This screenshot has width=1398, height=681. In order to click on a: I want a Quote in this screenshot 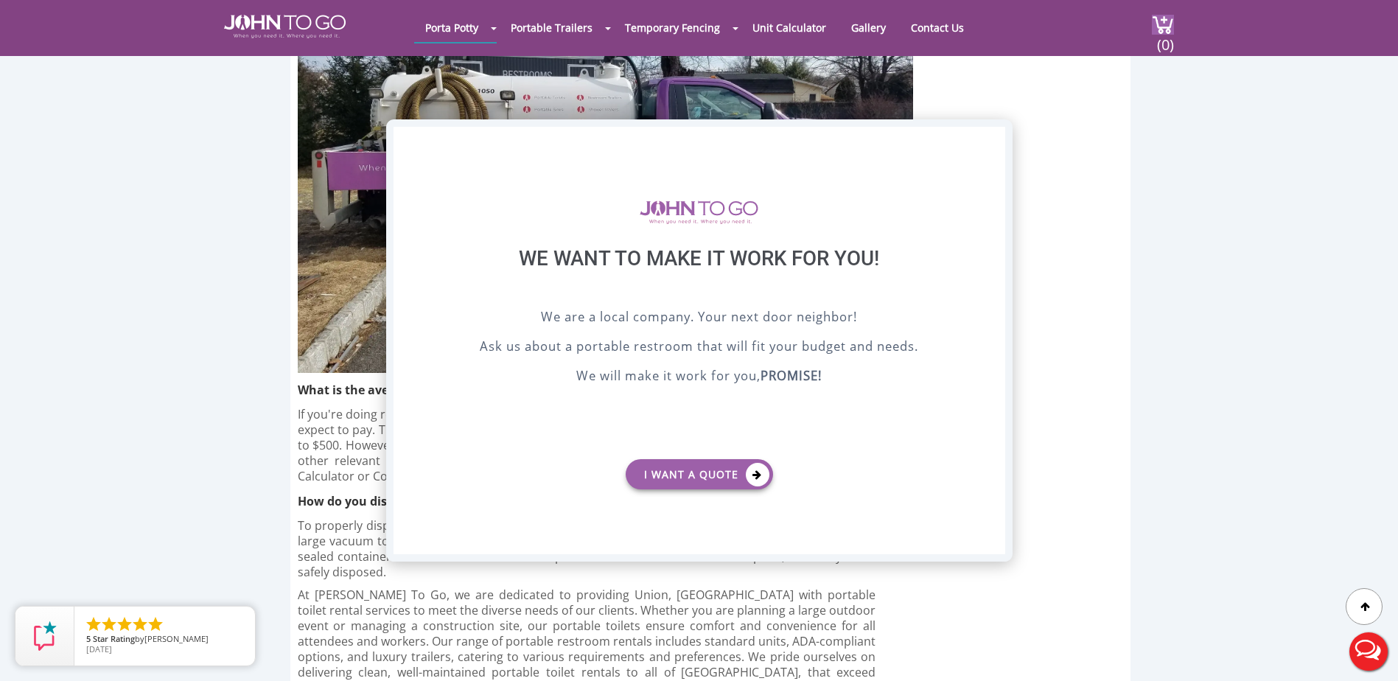, I will do `click(699, 474)`.